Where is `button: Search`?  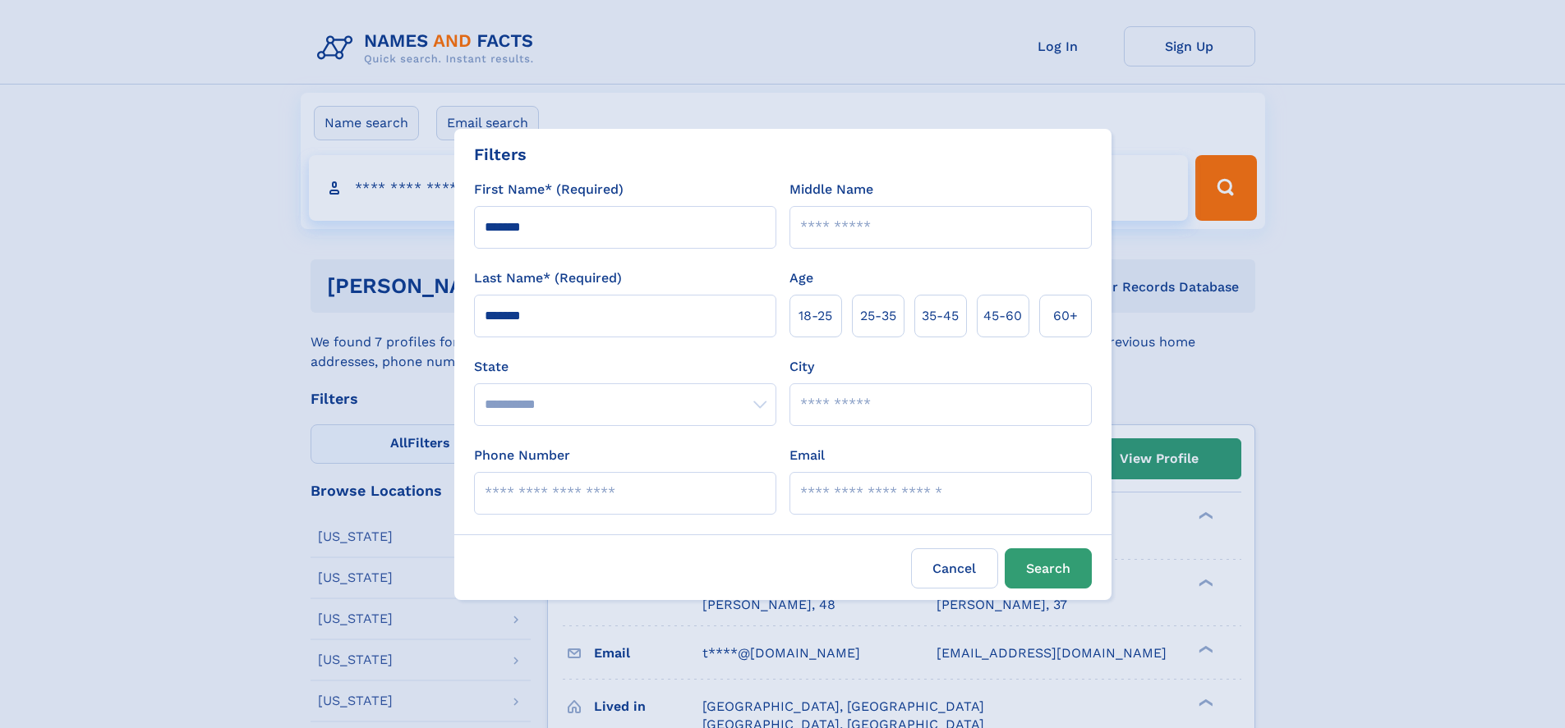
button: Search is located at coordinates (1048, 568).